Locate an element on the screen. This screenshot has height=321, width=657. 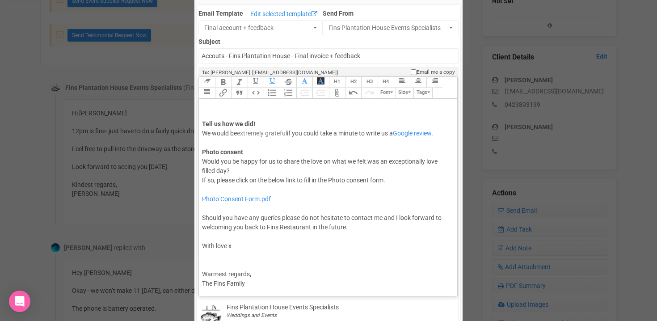
a: Google review is located at coordinates (412, 133).